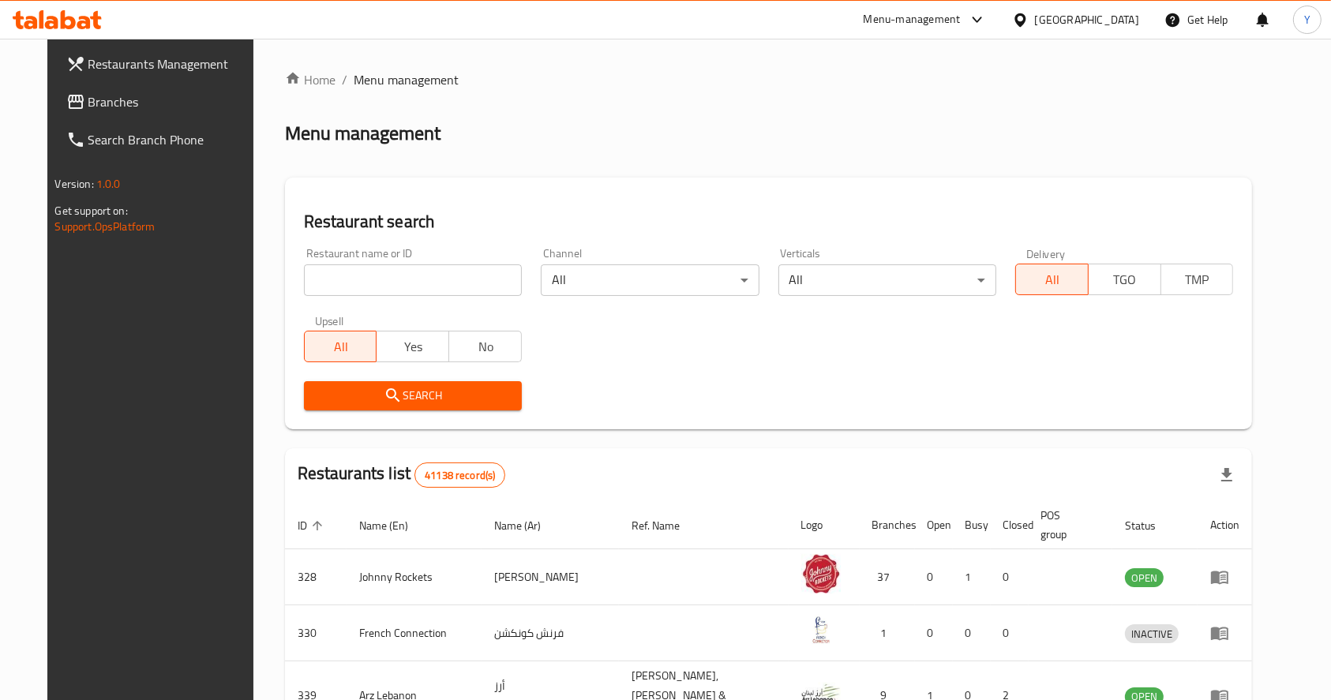 This screenshot has height=700, width=1331. I want to click on span: Name (Ar), so click(527, 526).